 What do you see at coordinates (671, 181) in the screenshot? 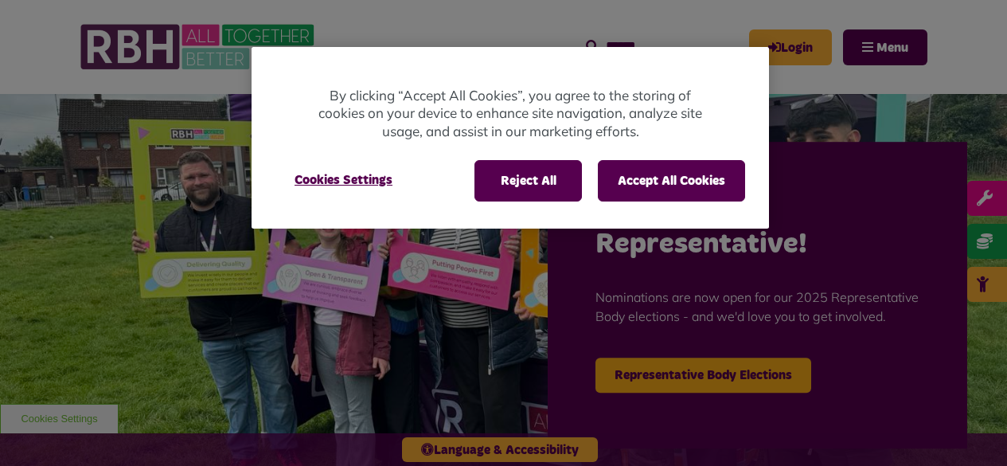
I see `button: Accept All Cookies` at bounding box center [671, 181].